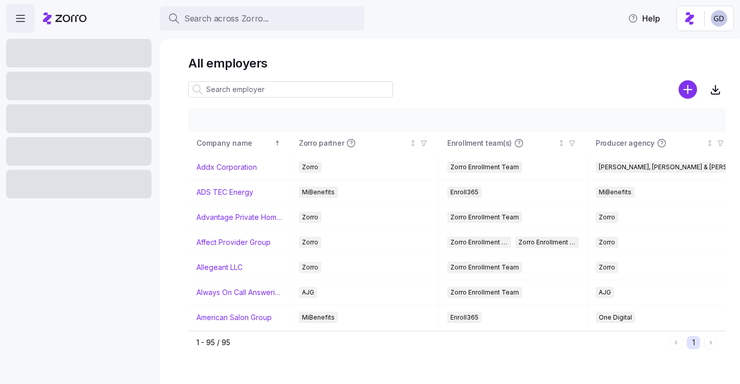  What do you see at coordinates (291, 90) in the screenshot?
I see `input: Search employer` at bounding box center [291, 90].